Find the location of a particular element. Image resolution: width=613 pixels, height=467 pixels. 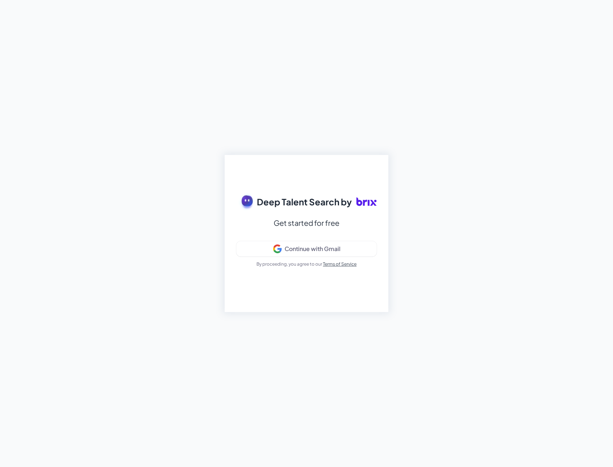

p: By proceeding, you agree to our is located at coordinates (307, 264).